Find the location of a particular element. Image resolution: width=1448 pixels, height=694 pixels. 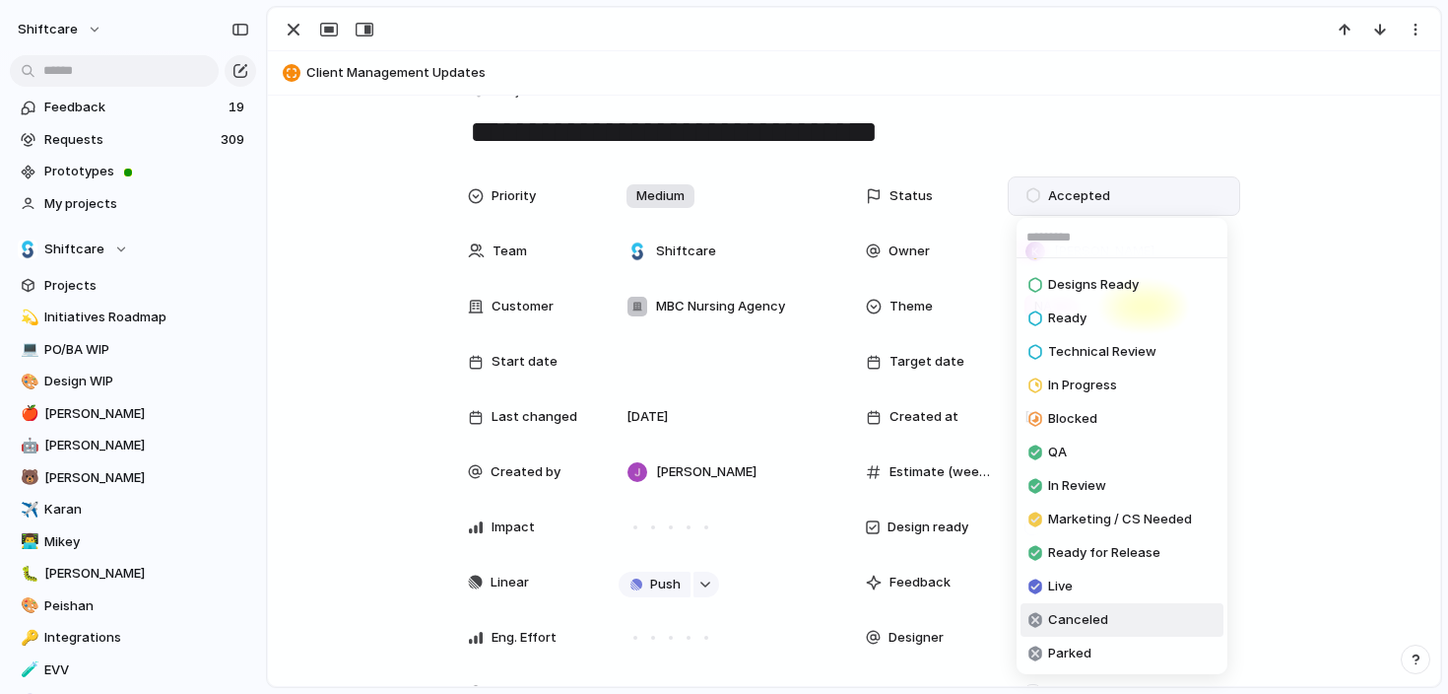

span: Ready is located at coordinates (1067, 318).